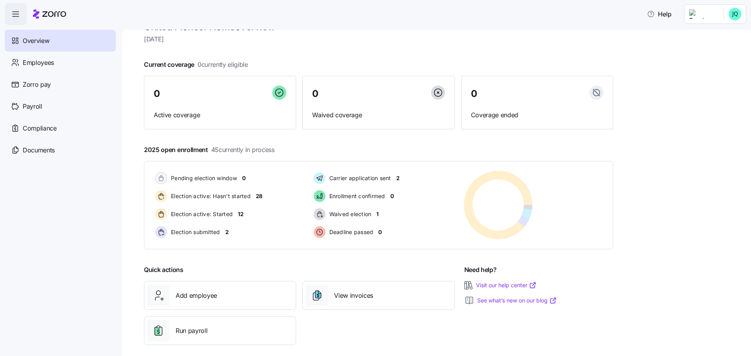  What do you see at coordinates (37, 85) in the screenshot?
I see `span: Zorro pay` at bounding box center [37, 85].